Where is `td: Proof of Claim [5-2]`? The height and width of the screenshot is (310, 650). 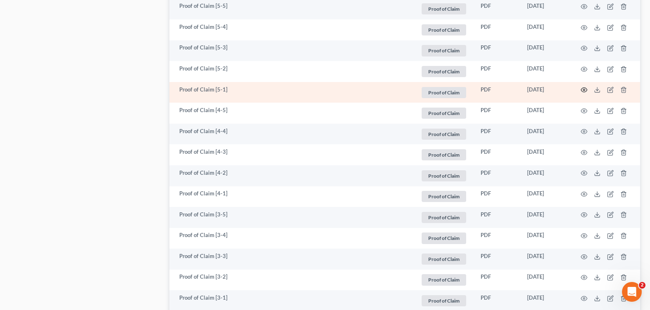 td: Proof of Claim [5-2] is located at coordinates (291, 71).